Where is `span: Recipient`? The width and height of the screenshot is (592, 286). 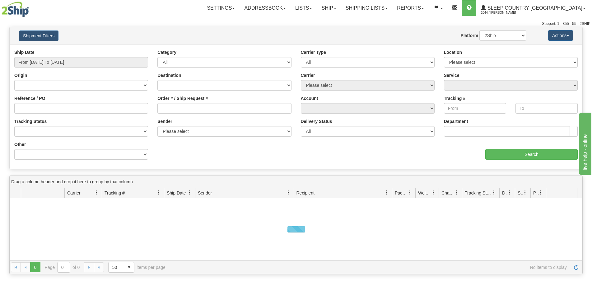 span: Recipient is located at coordinates (306, 193).